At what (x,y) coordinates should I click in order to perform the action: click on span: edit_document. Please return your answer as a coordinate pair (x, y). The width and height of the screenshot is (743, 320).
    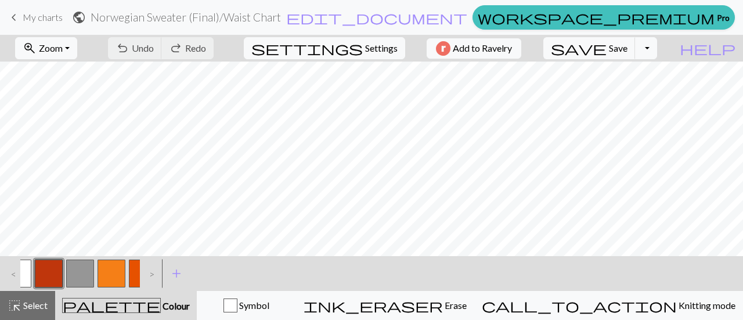
    Looking at the image, I should click on (377, 17).